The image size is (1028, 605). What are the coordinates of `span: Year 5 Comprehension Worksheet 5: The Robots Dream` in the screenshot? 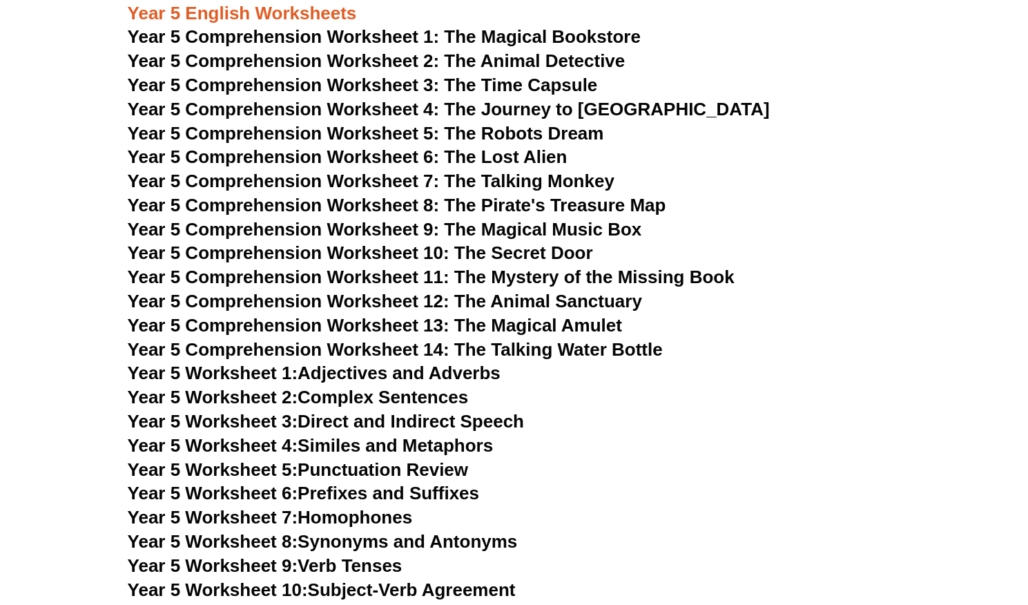 It's located at (366, 133).